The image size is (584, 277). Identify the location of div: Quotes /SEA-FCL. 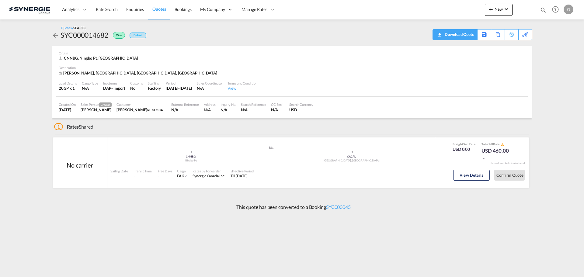
(74, 28).